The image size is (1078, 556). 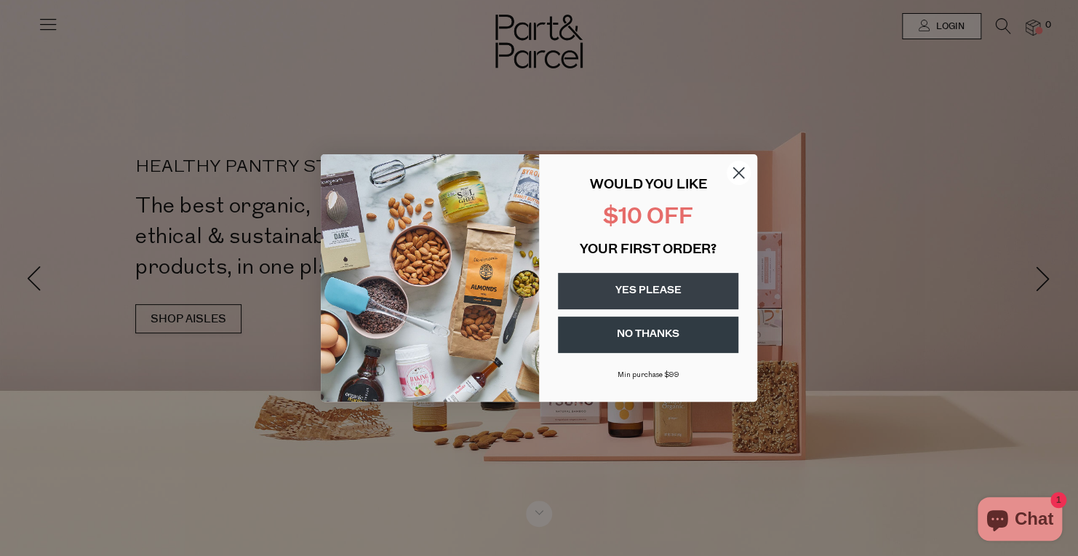 What do you see at coordinates (430, 278) in the screenshot?
I see `img: 43fba0fb-7538-40bc-babb-ffb1a4d097bc.jpeg` at bounding box center [430, 278].